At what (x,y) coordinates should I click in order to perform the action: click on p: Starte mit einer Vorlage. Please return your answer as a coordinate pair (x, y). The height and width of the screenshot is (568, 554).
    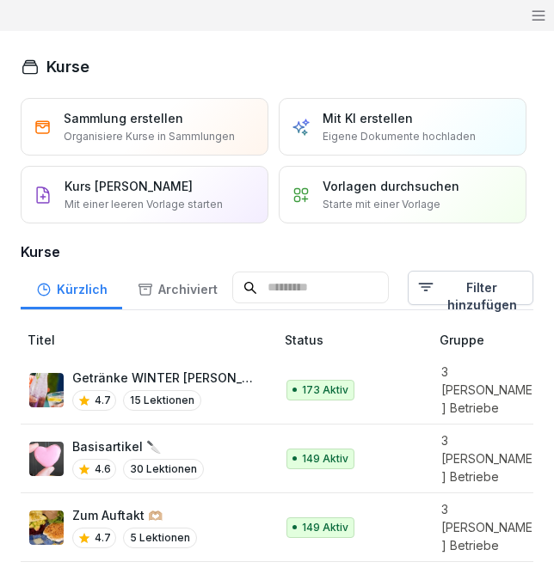
    Looking at the image, I should click on (381, 205).